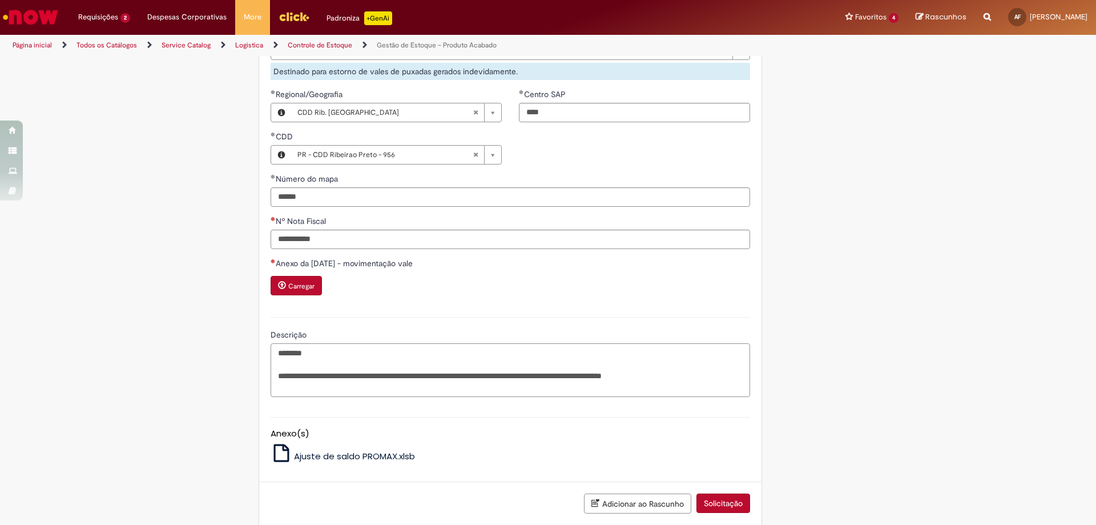  What do you see at coordinates (296, 285) in the screenshot?
I see `button: Carregar anexo de Anexo da 02.05.01 - movimentação vale Required` at bounding box center [296, 285].